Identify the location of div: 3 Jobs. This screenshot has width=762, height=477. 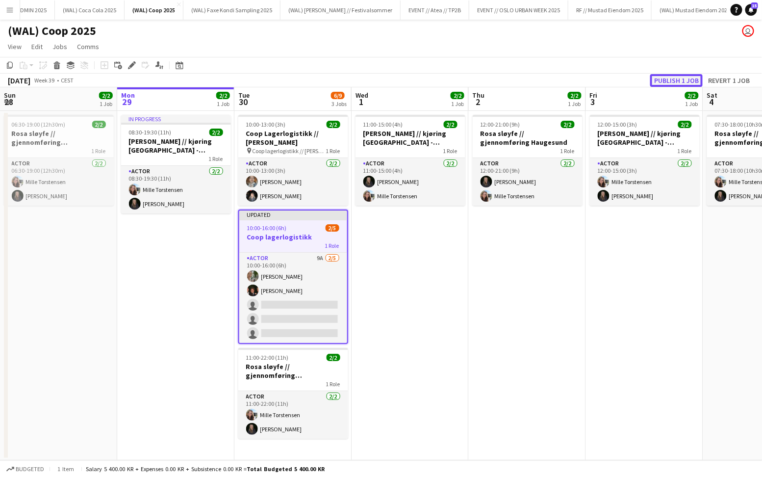
(339, 103).